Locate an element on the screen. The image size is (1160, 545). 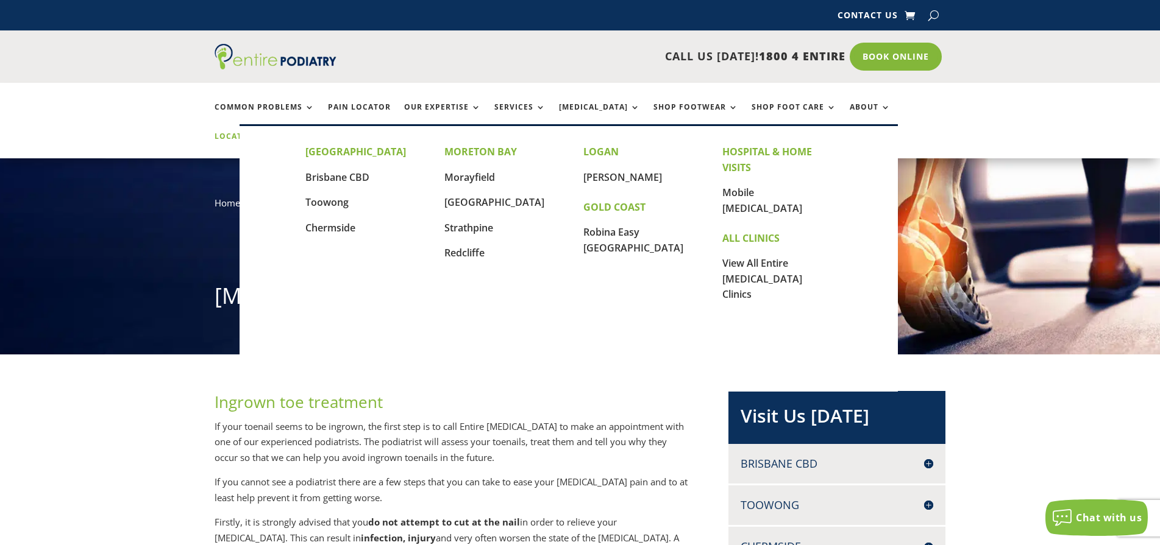
a: Strathpine is located at coordinates (469, 228).